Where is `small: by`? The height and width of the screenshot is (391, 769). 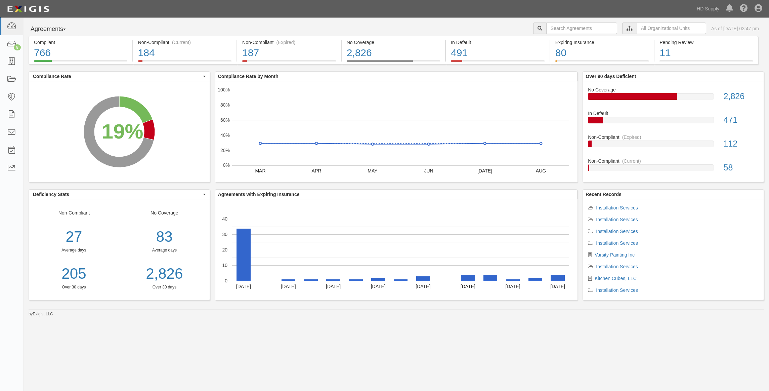 small: by is located at coordinates (41, 314).